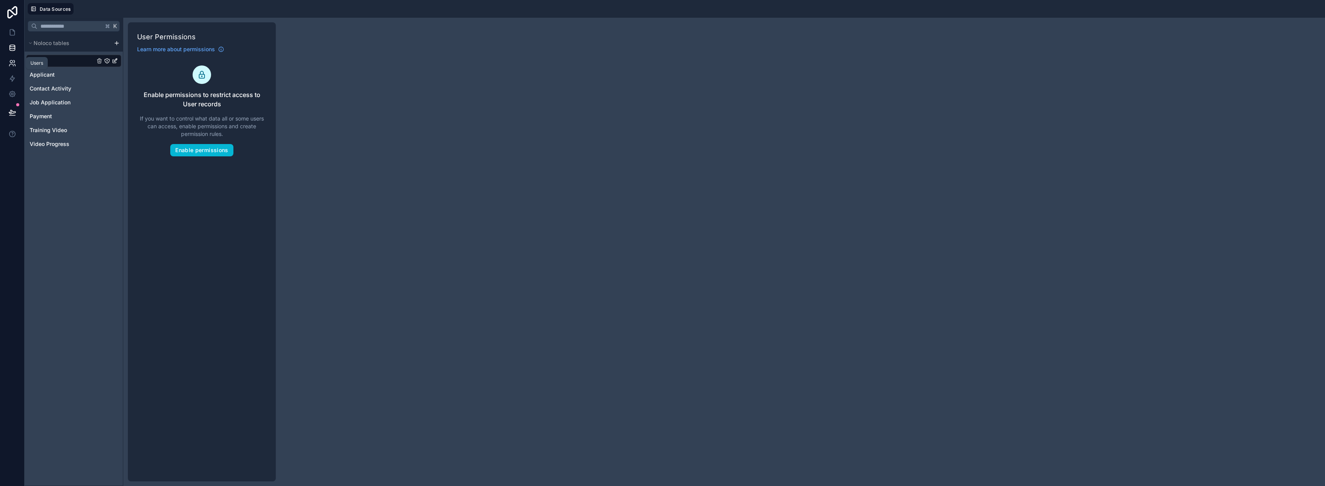 The width and height of the screenshot is (1325, 486). I want to click on span: If you want to control what data all or some users can access, enable permissions and create perm..., so click(202, 126).